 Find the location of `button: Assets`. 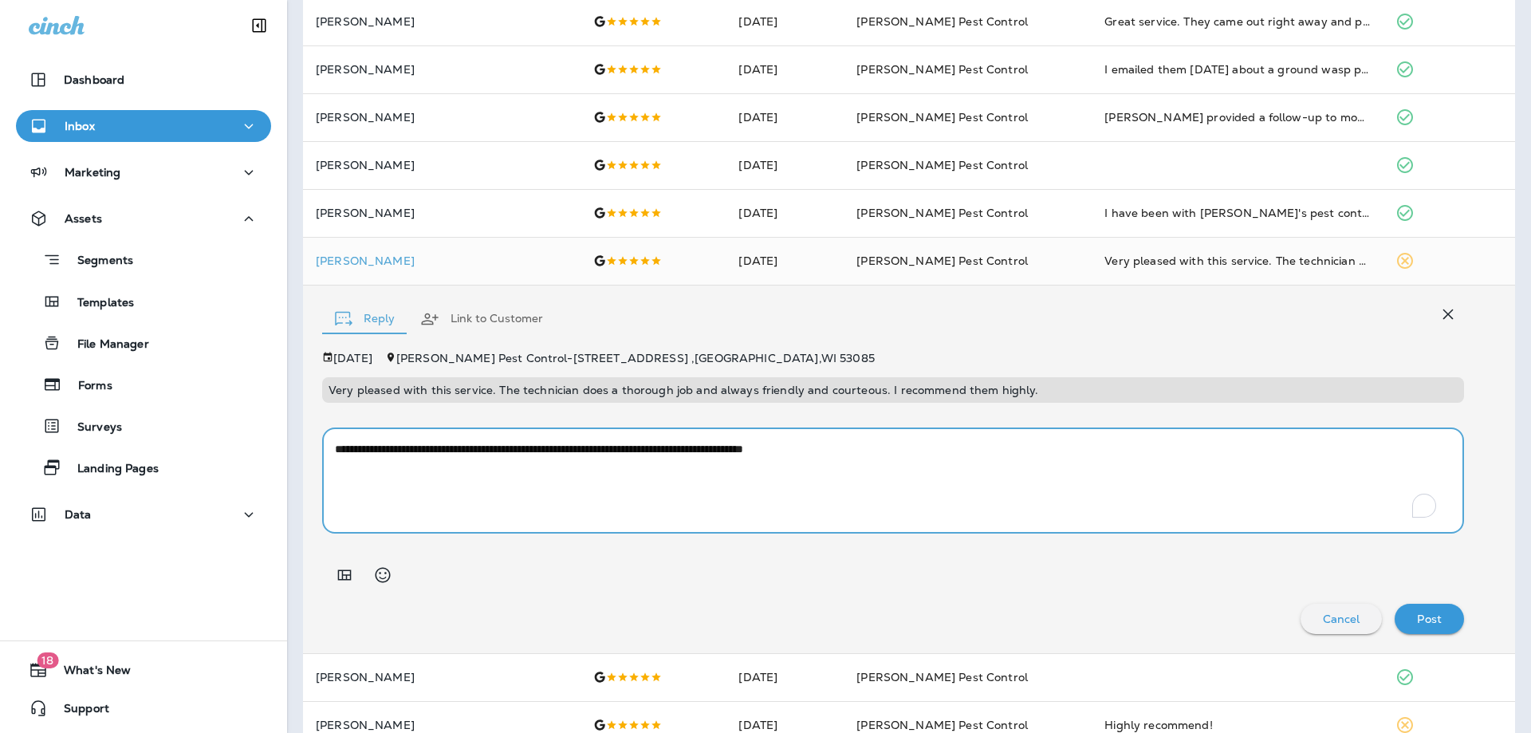

button: Assets is located at coordinates (144, 218).